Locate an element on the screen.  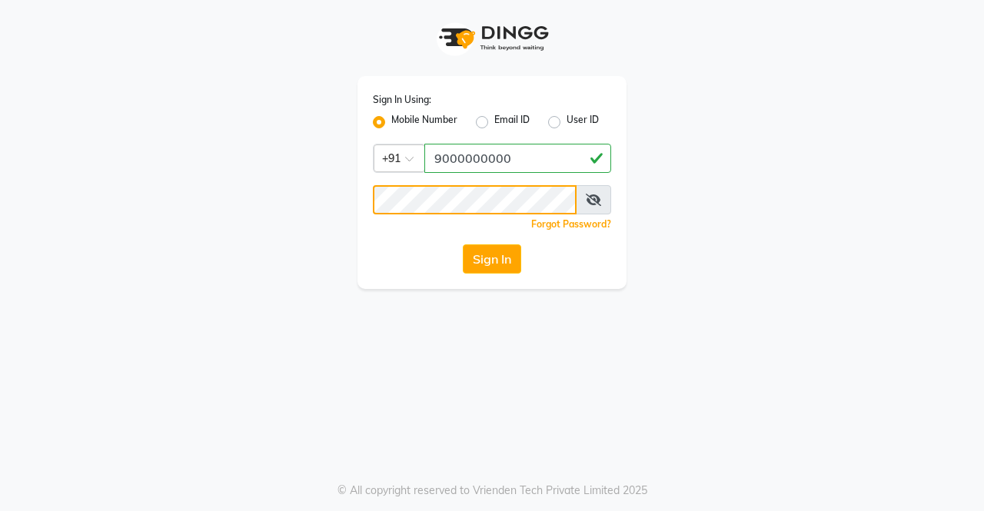
label: Email ID is located at coordinates (512, 122).